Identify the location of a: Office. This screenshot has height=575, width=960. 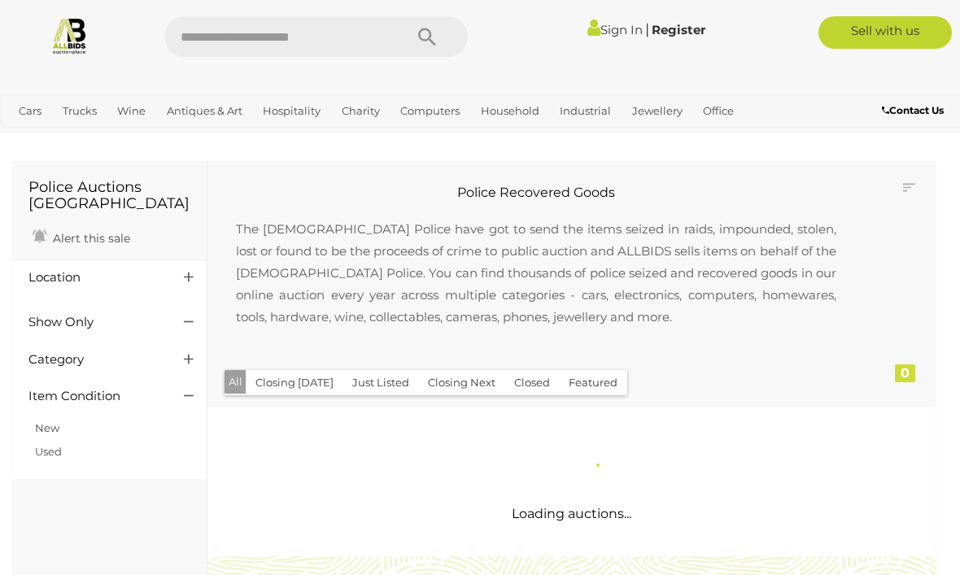
(718, 111).